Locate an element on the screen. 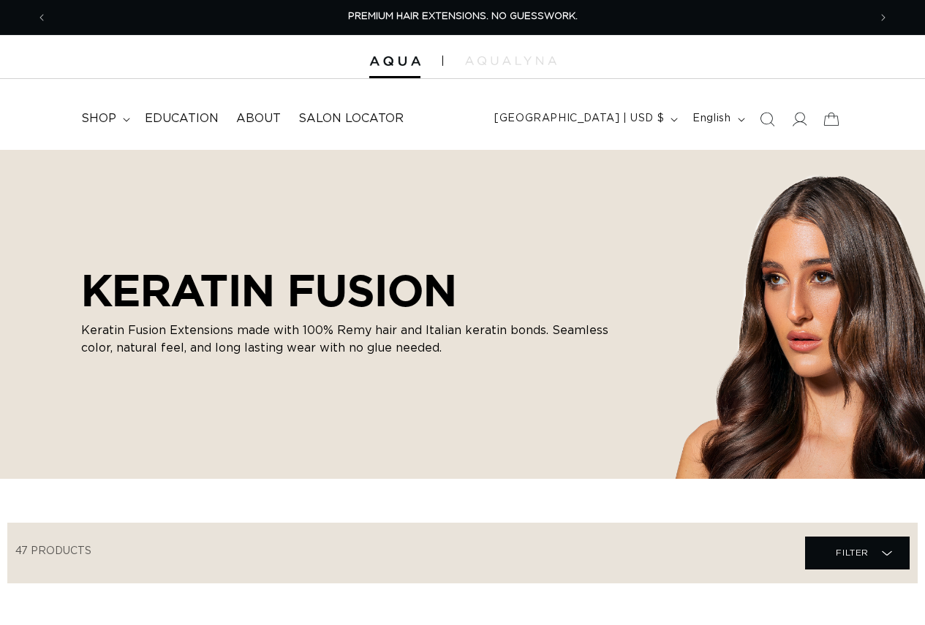  img: Aqua Hair Extensions is located at coordinates (395, 61).